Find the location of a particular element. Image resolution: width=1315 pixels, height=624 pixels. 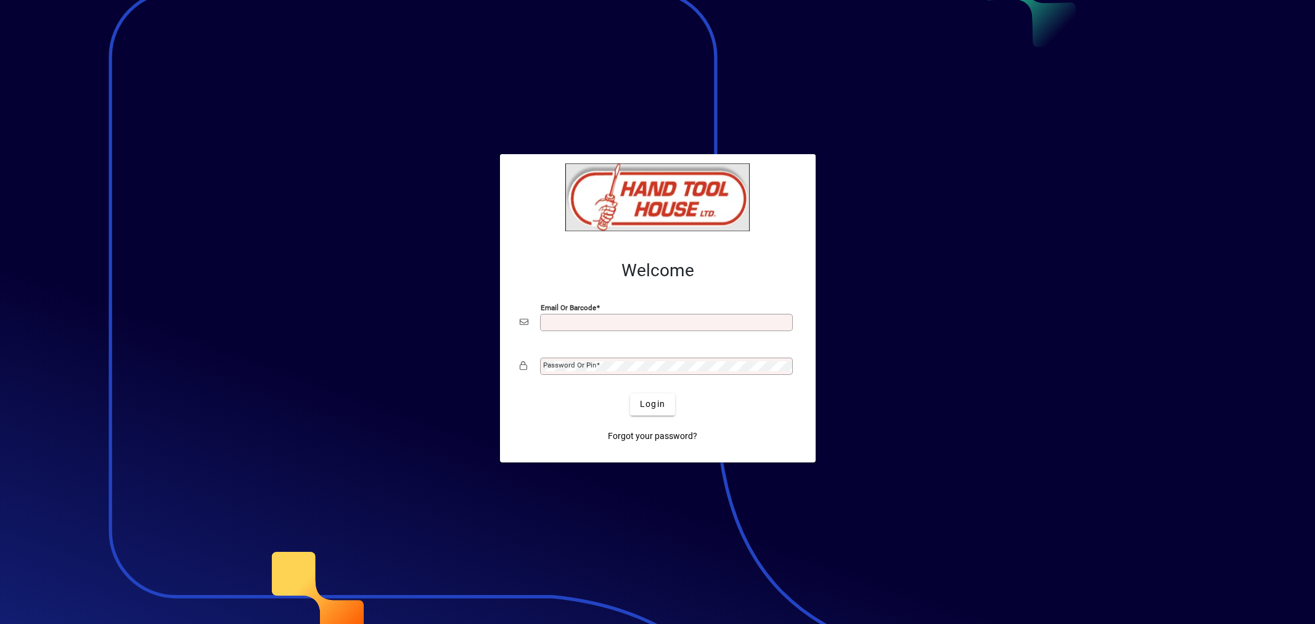

a: Forgot your password? is located at coordinates (652, 436).